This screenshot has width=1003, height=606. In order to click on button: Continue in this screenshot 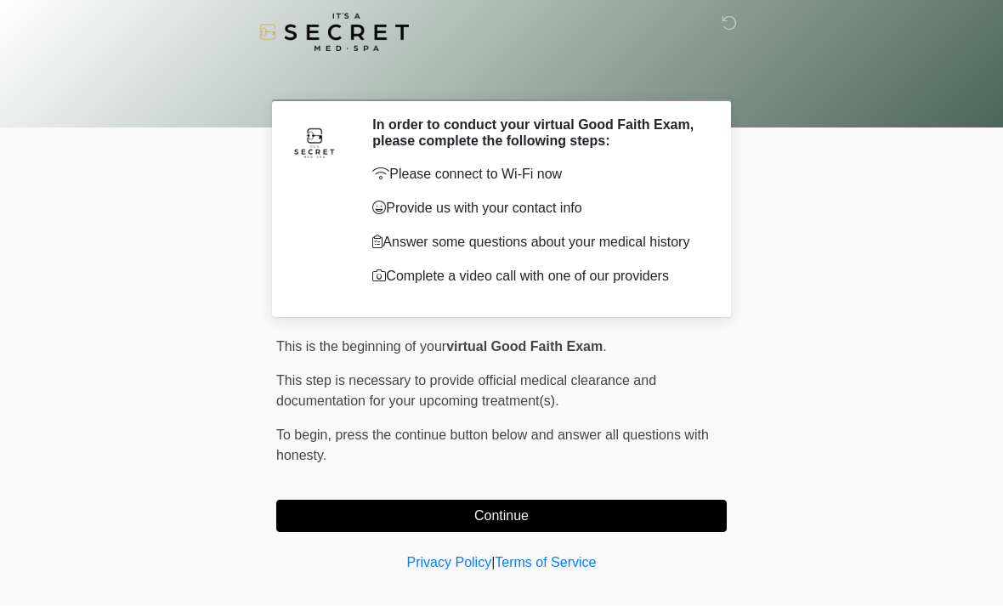, I will do `click(502, 516)`.